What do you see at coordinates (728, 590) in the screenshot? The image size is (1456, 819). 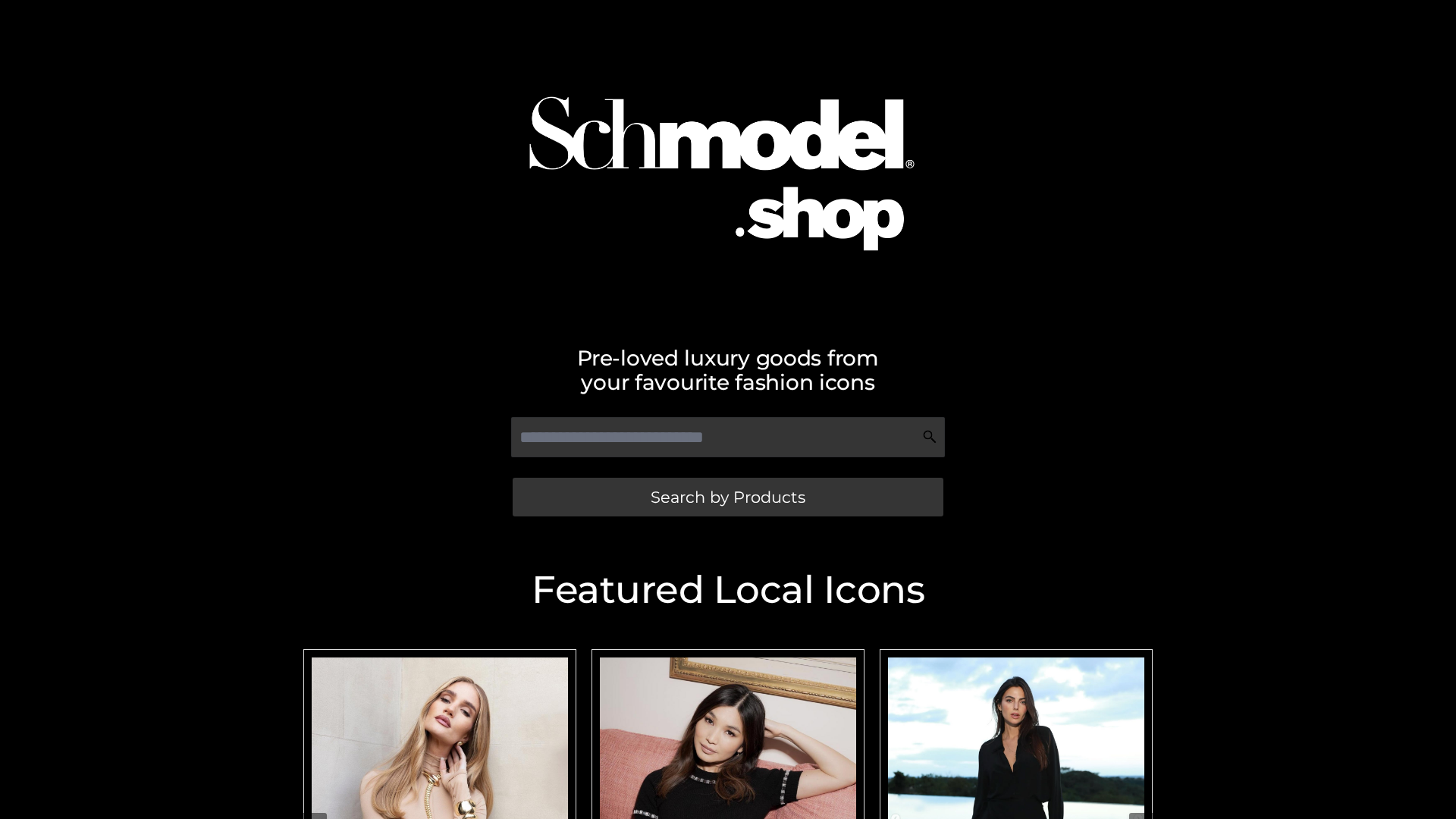 I see `h2: Featured Local Icons​` at bounding box center [728, 590].